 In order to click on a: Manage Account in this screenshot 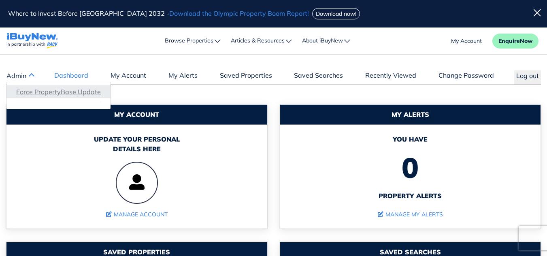, I will do `click(137, 215)`.